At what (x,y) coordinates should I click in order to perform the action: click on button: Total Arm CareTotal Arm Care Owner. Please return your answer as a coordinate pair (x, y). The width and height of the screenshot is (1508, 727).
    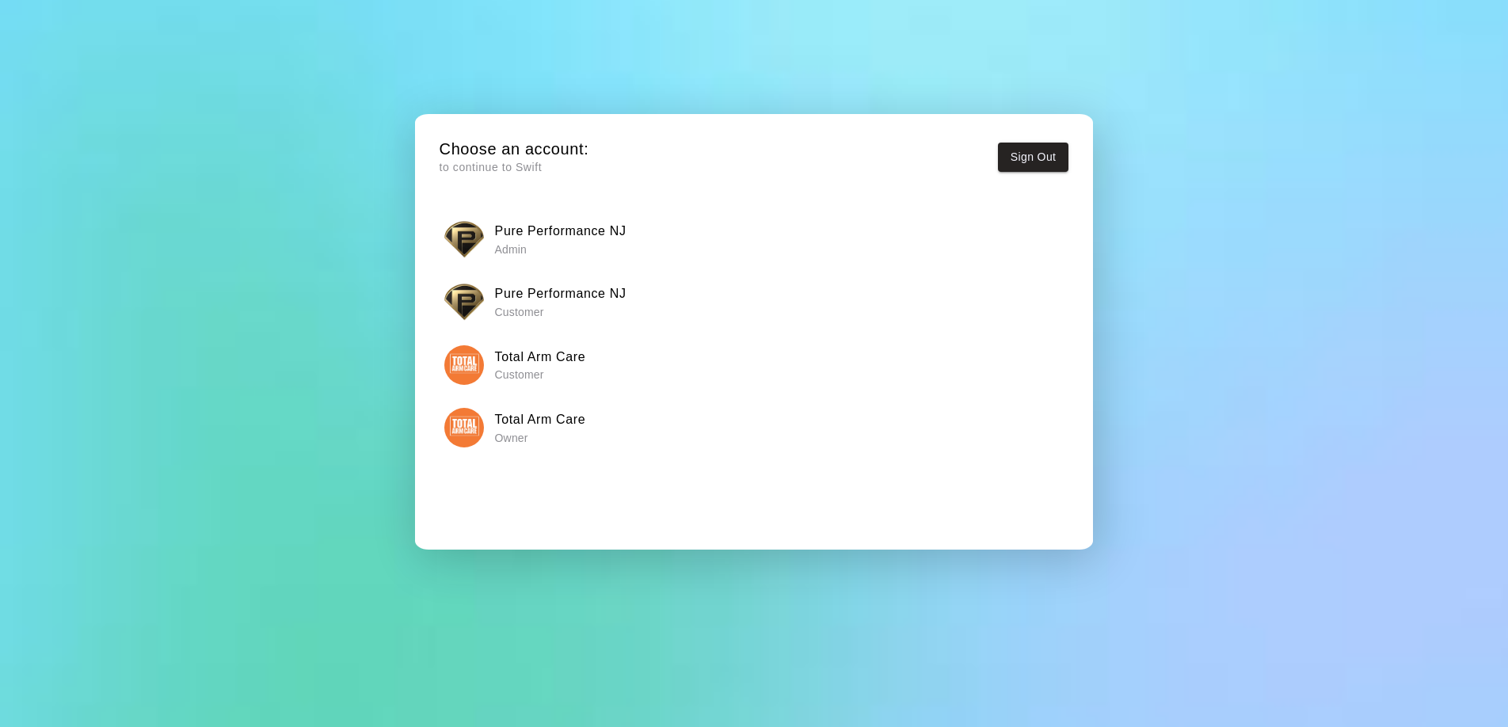
    Looking at the image, I should click on (754, 427).